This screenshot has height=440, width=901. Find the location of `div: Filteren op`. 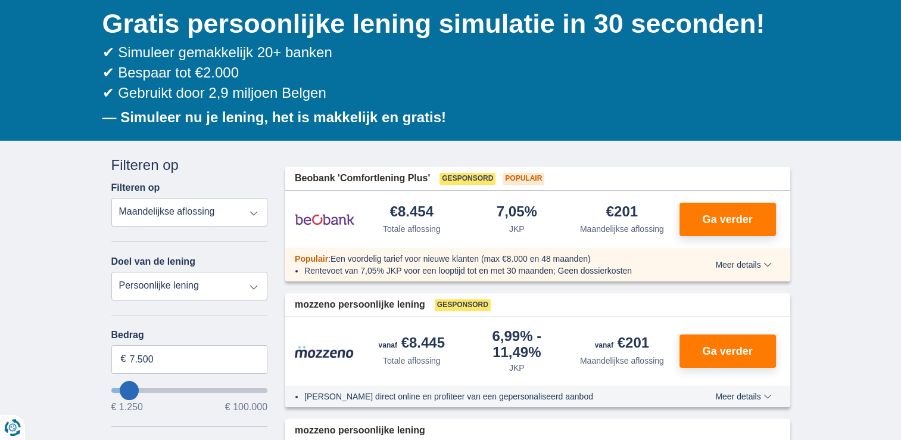

div: Filteren op is located at coordinates (189, 165).